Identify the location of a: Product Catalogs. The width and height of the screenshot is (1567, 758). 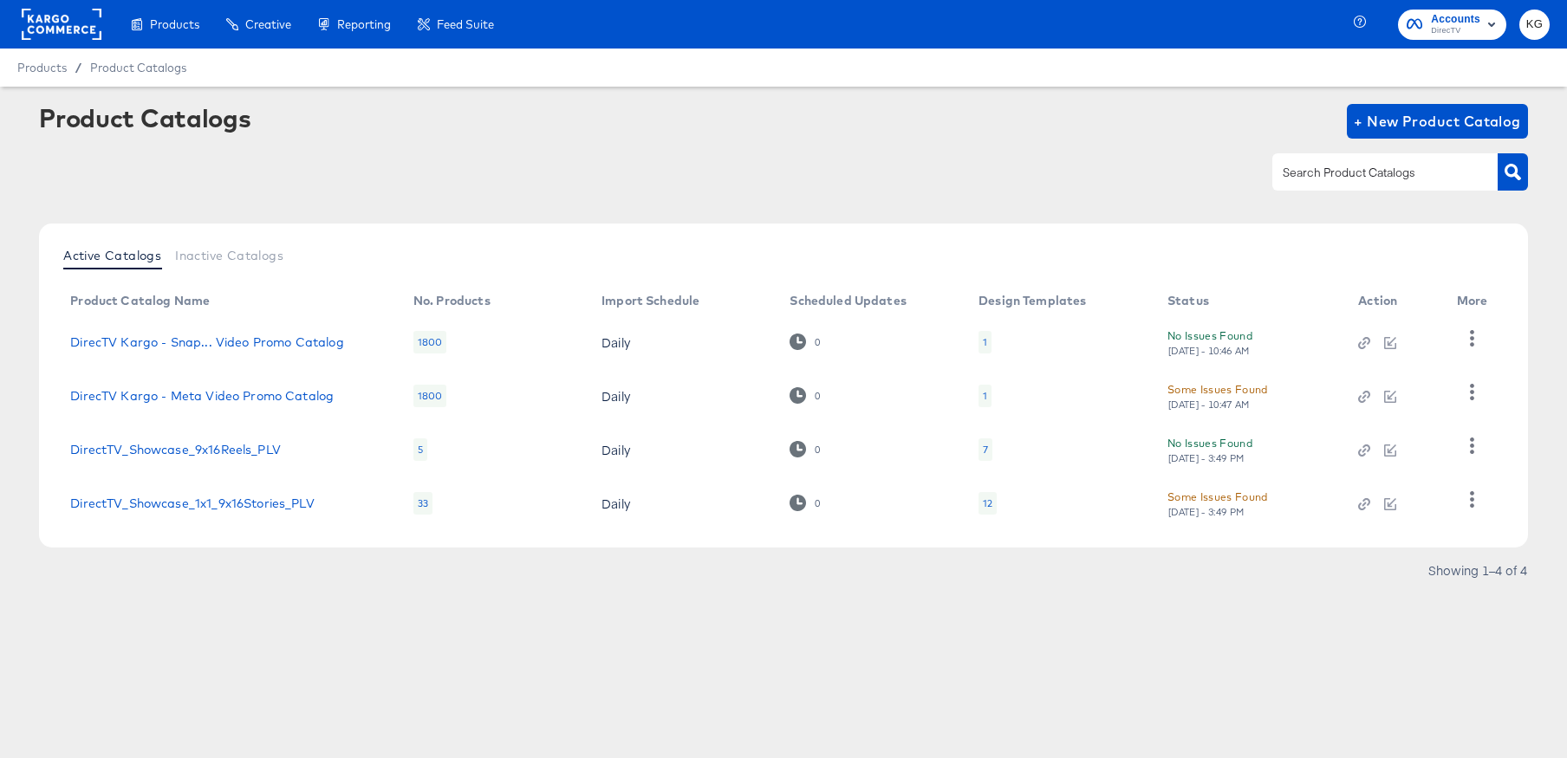
(138, 68).